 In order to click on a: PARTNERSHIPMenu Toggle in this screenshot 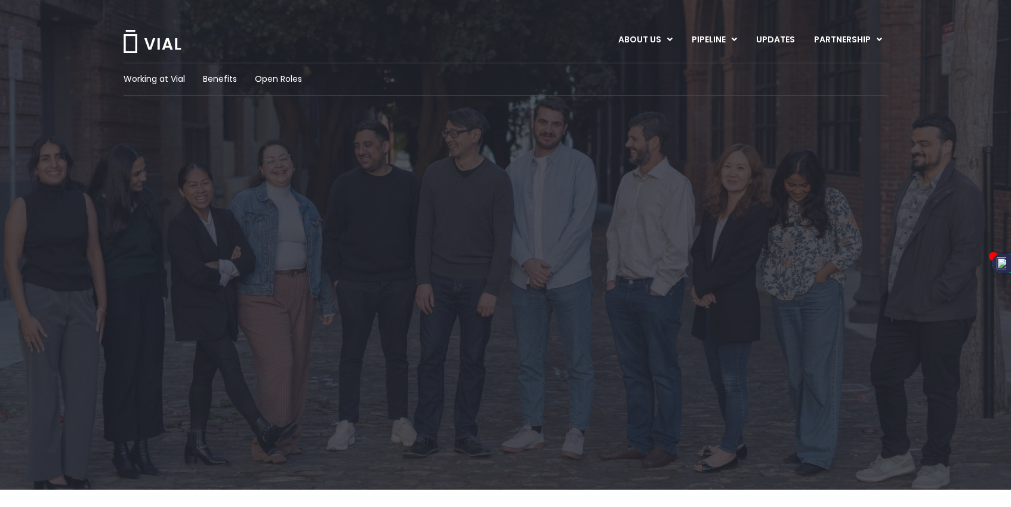, I will do `click(848, 40)`.